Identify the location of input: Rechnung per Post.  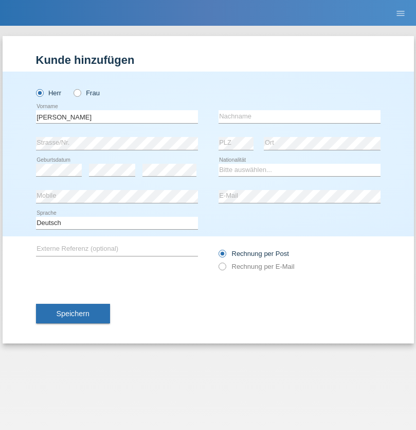
(222, 256).